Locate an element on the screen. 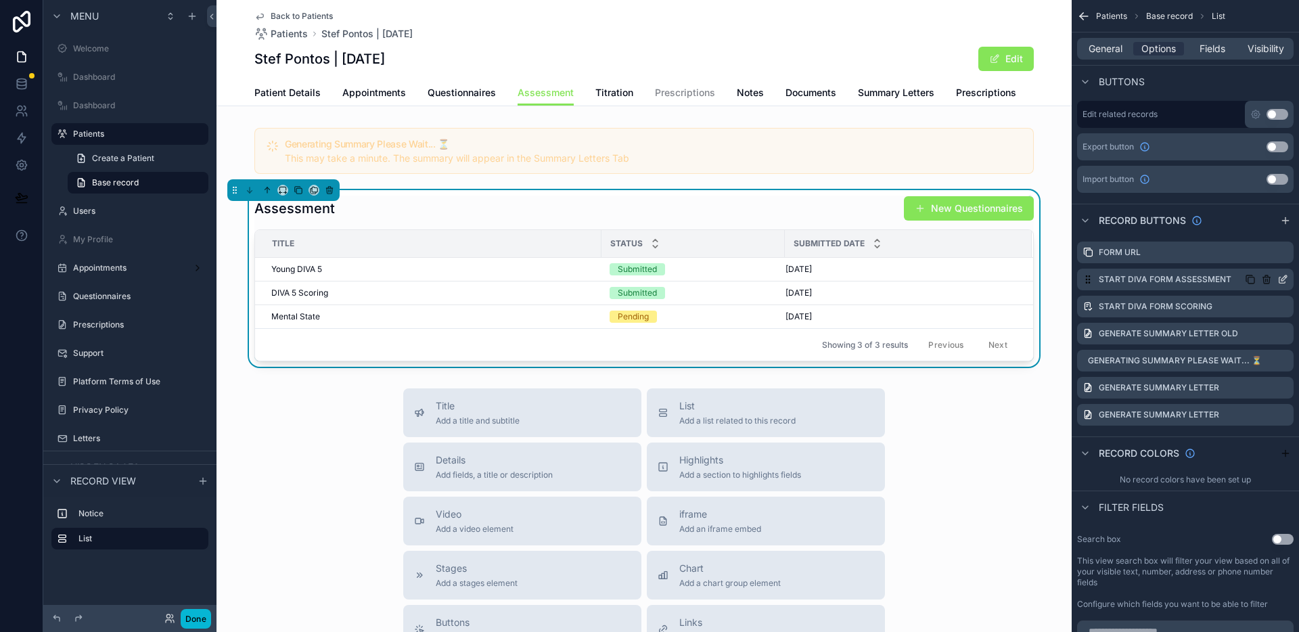  a: Back to Patients is located at coordinates (294, 16).